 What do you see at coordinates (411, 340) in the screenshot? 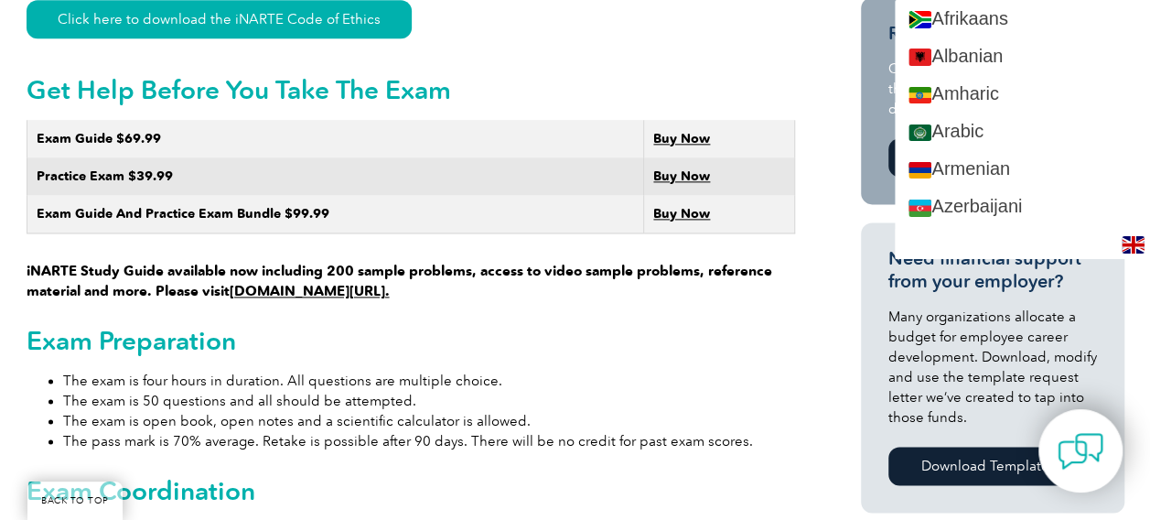
I see `h2: Exam Preparation` at bounding box center [411, 340].